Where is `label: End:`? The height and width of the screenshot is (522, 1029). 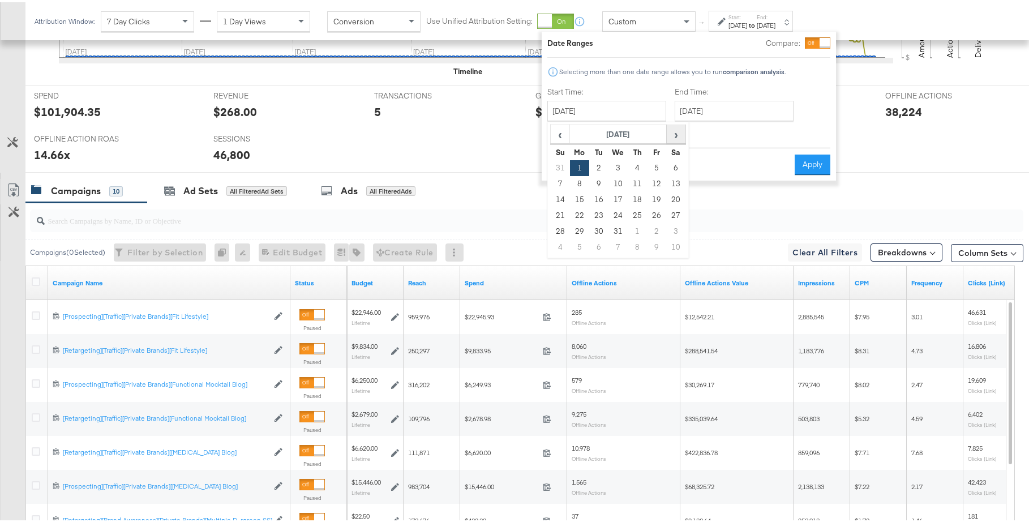 label: End: is located at coordinates (765, 15).